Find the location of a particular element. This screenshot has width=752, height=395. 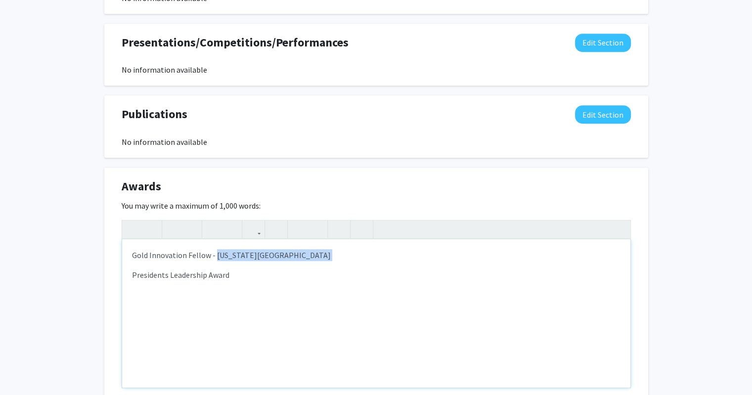

button: Link is located at coordinates (253, 229).